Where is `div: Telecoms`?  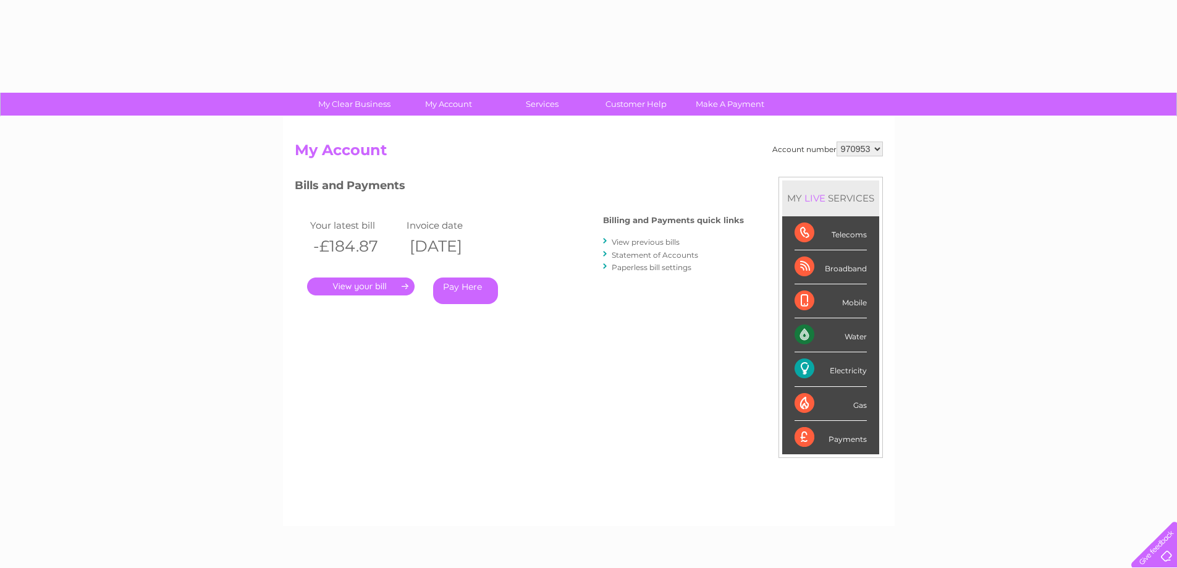 div: Telecoms is located at coordinates (830, 233).